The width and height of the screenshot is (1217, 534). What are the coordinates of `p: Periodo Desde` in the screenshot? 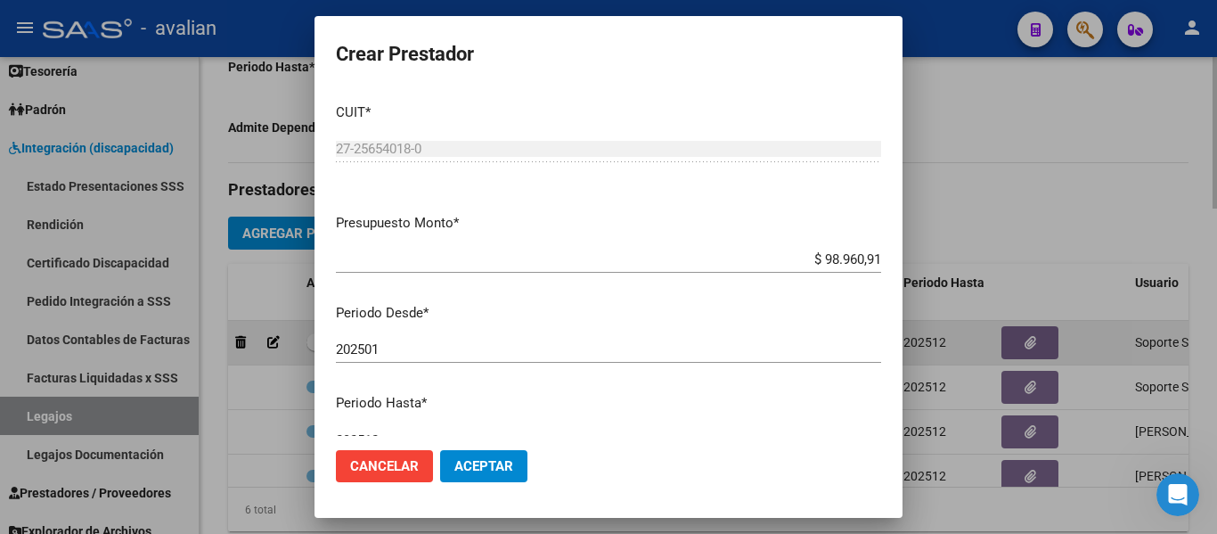 It's located at (608, 313).